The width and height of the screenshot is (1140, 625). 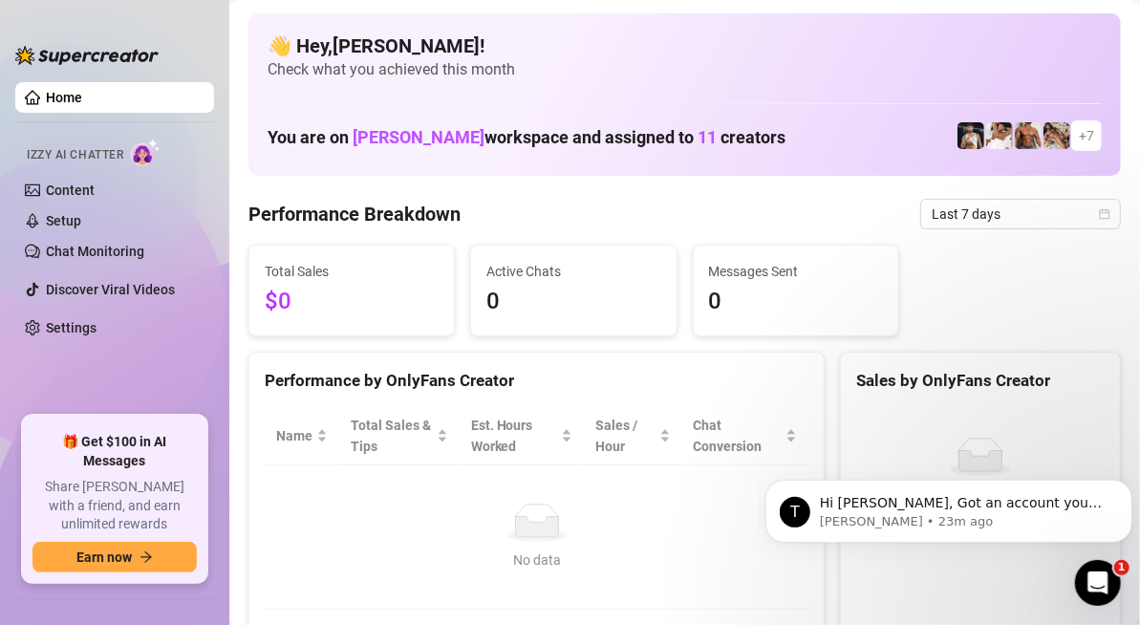 I want to click on span: Sales / Hour, so click(x=625, y=436).